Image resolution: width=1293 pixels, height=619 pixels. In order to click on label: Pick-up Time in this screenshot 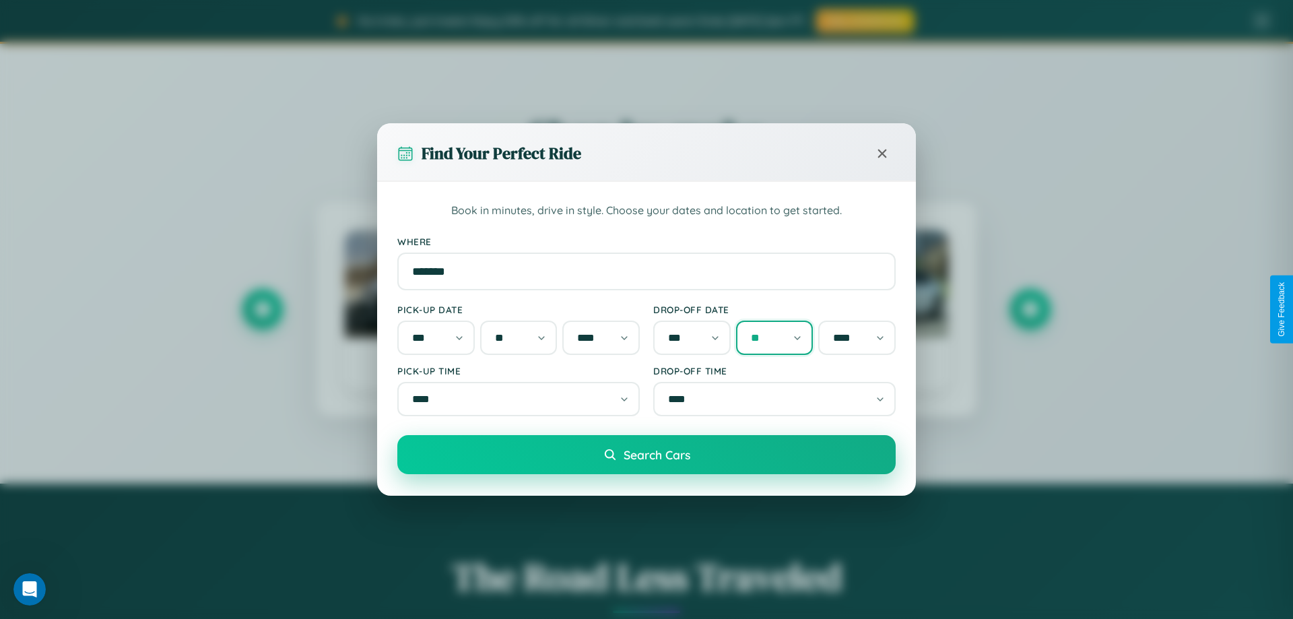, I will do `click(519, 370)`.